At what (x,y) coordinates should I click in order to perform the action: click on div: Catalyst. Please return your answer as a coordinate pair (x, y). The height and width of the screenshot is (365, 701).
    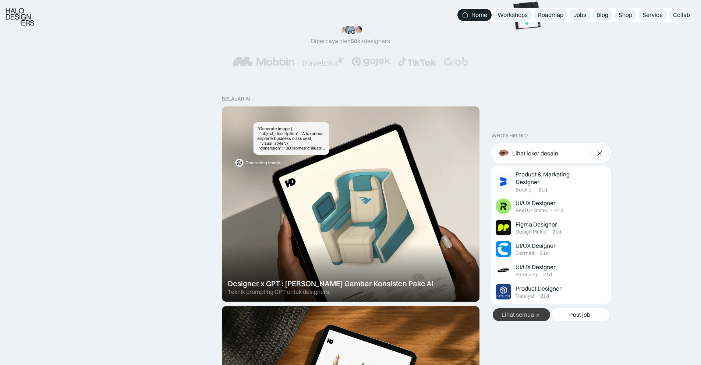
    Looking at the image, I should click on (525, 296).